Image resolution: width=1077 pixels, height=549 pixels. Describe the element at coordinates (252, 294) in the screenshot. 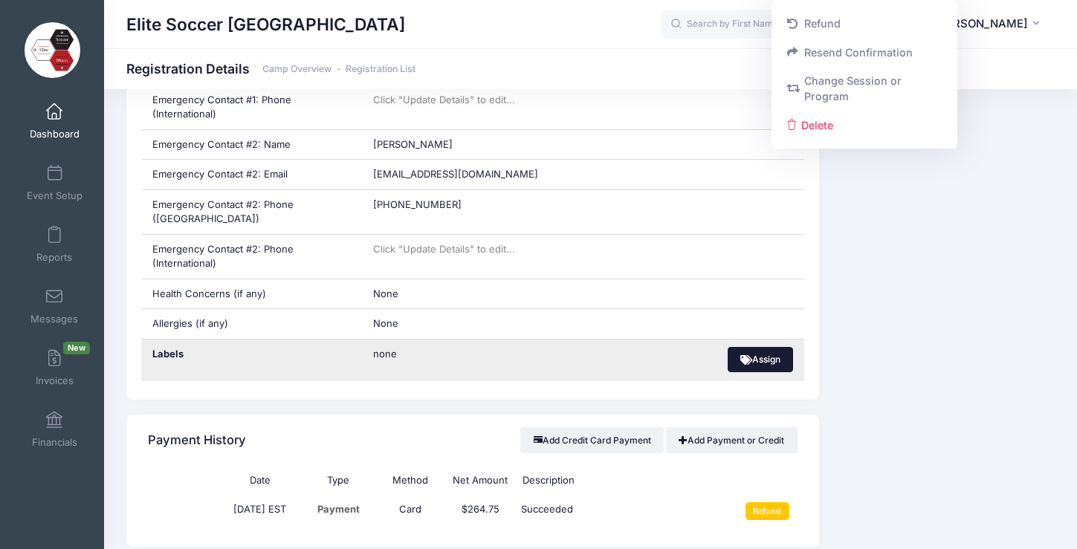

I see `div: Health Concerns (if any)` at that location.